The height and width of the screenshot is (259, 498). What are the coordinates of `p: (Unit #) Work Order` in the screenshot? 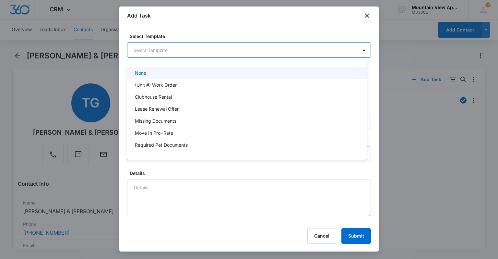 It's located at (156, 85).